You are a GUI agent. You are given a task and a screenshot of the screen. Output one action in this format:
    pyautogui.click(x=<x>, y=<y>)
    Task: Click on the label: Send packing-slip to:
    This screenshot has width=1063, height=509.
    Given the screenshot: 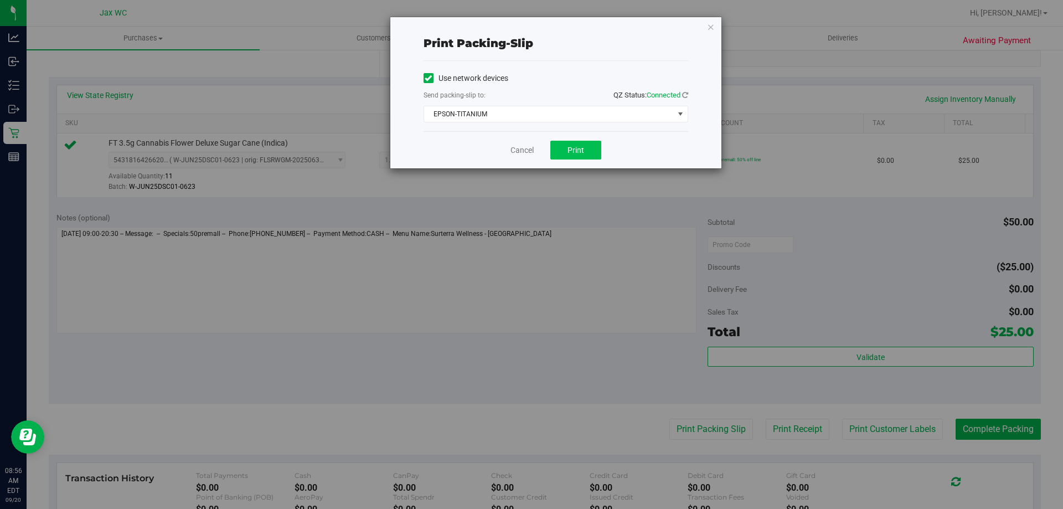 What is the action you would take?
    pyautogui.click(x=455, y=95)
    